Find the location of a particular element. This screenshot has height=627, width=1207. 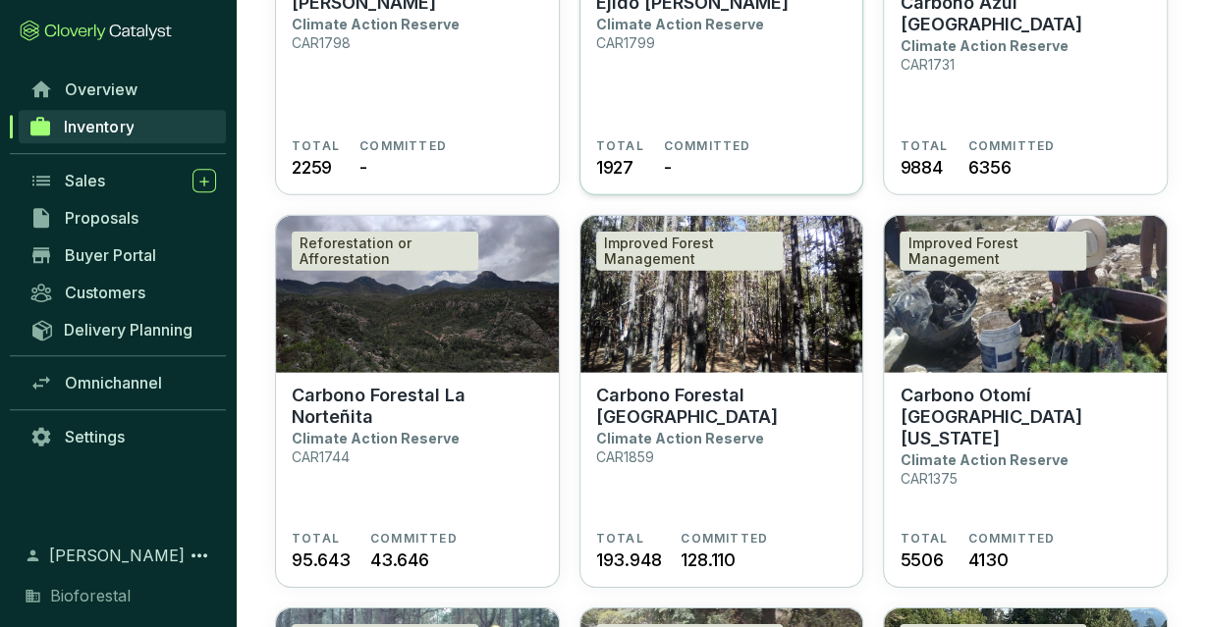

span: 193.948 is located at coordinates (628, 560).